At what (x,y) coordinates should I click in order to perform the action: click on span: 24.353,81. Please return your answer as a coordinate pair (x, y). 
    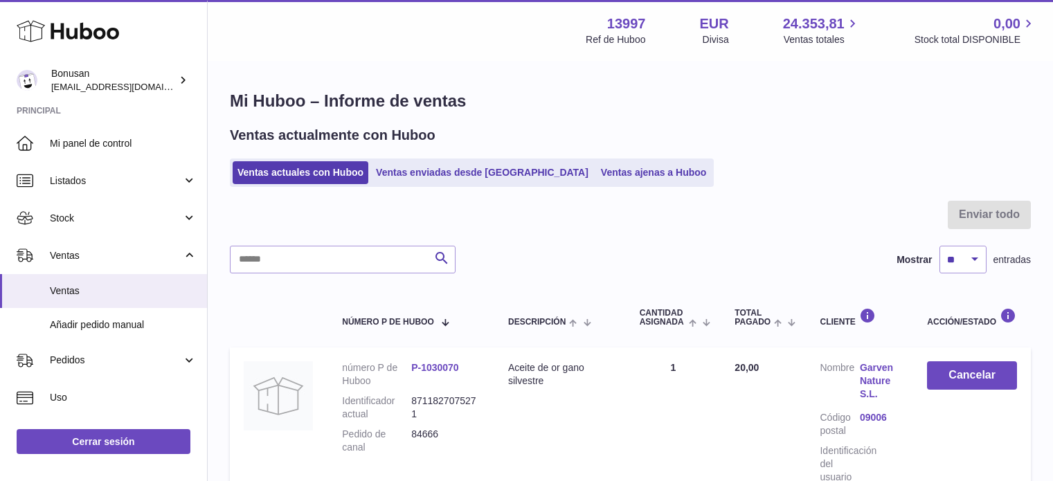
    Looking at the image, I should click on (813, 24).